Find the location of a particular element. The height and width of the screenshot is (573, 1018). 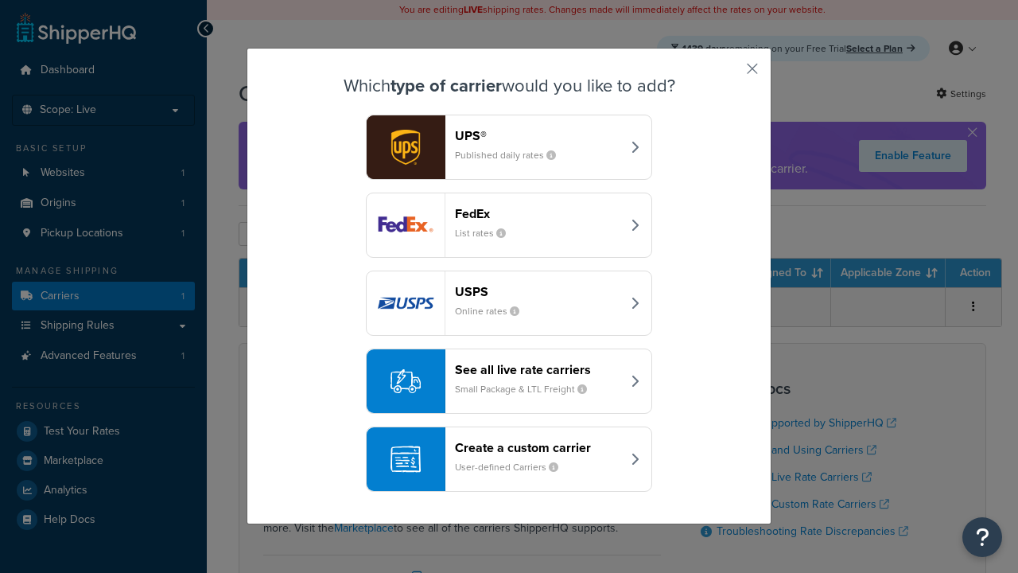

button: fedEx logoFedExList rates is located at coordinates (509, 225).